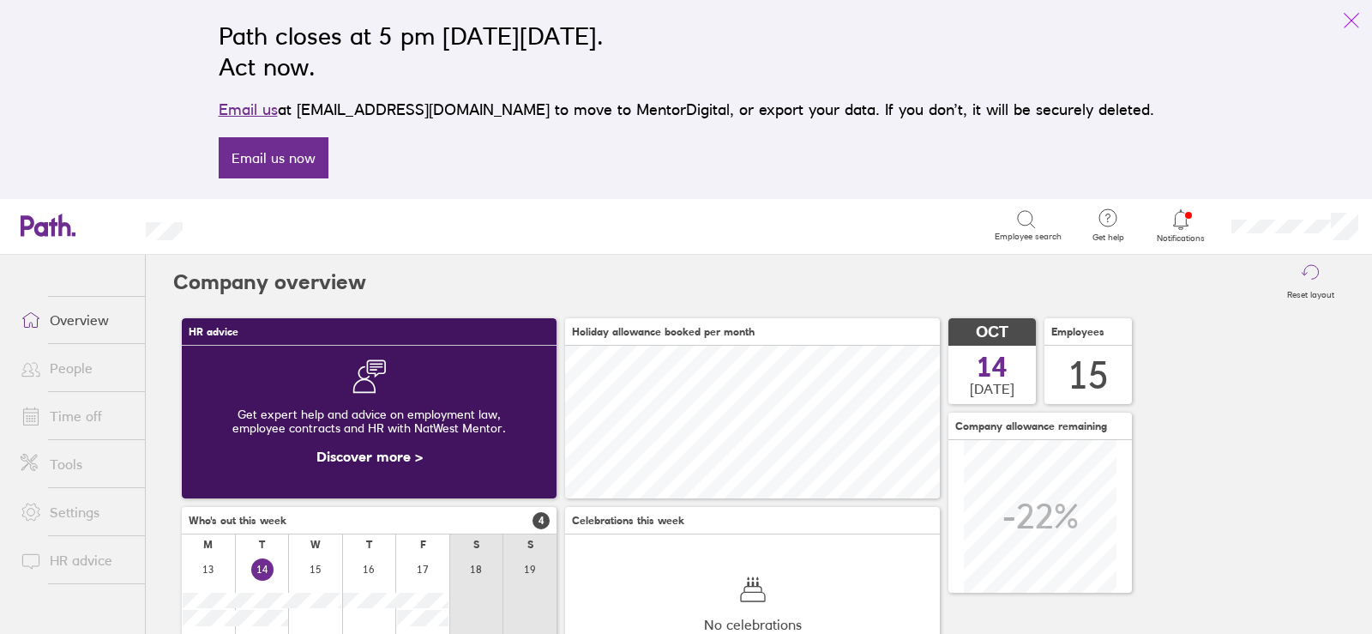 The width and height of the screenshot is (1372, 634). What do you see at coordinates (1180, 225) in the screenshot?
I see `a: Notifications` at bounding box center [1180, 225].